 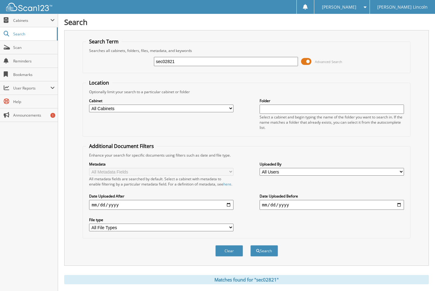 What do you see at coordinates (247, 280) in the screenshot?
I see `div: Matches found for "sec02821"` at bounding box center [247, 280].